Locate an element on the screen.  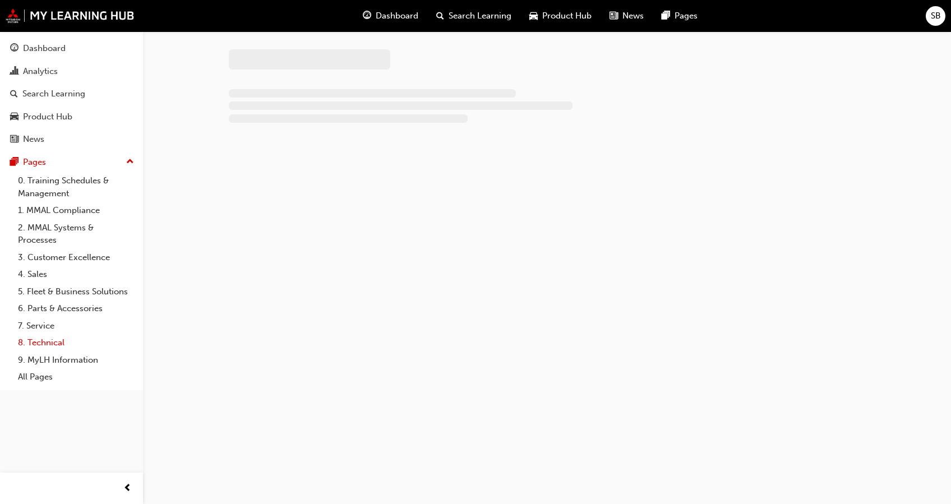
span: Product Hub is located at coordinates (567, 16).